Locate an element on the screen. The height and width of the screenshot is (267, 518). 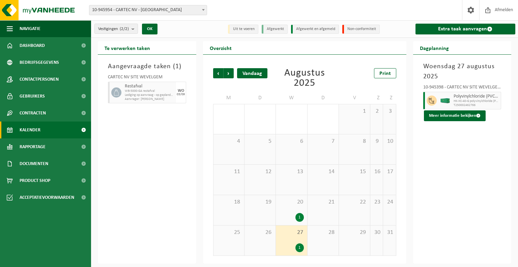
span: 27 is located at coordinates (292, 232).